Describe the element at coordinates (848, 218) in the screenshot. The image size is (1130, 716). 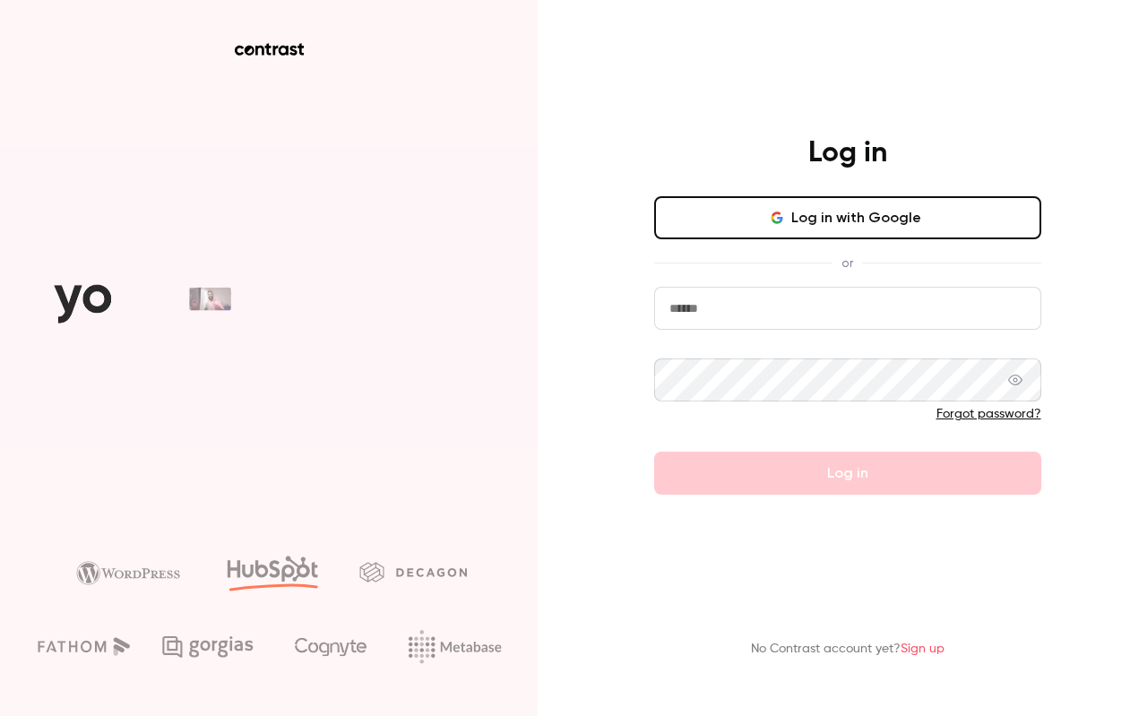
I see `button: Log in with Google` at that location.